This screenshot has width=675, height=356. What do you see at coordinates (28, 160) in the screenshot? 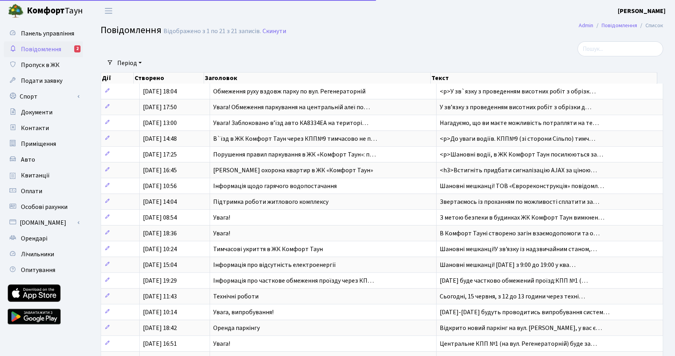
I see `span: Авто` at bounding box center [28, 160].